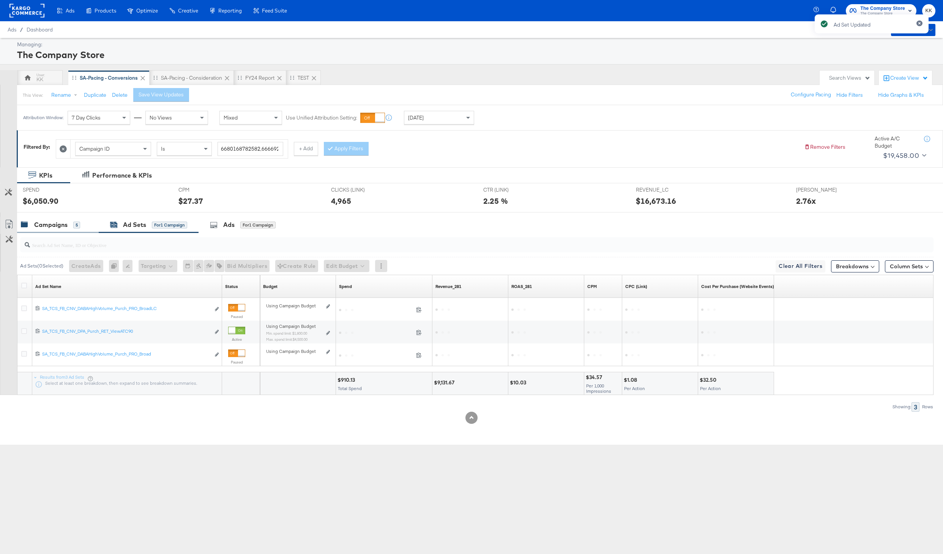 The width and height of the screenshot is (943, 554). I want to click on div: 5, so click(77, 225).